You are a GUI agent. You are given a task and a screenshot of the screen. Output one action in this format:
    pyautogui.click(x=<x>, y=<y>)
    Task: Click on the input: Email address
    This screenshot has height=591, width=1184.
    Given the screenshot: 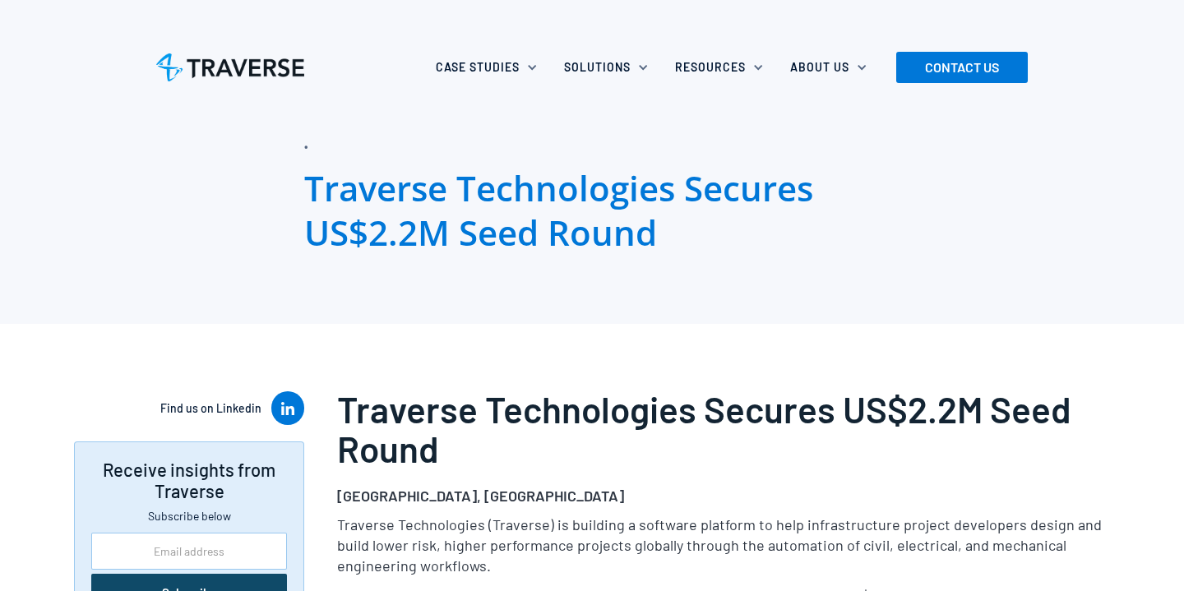 What is the action you would take?
    pyautogui.click(x=189, y=551)
    